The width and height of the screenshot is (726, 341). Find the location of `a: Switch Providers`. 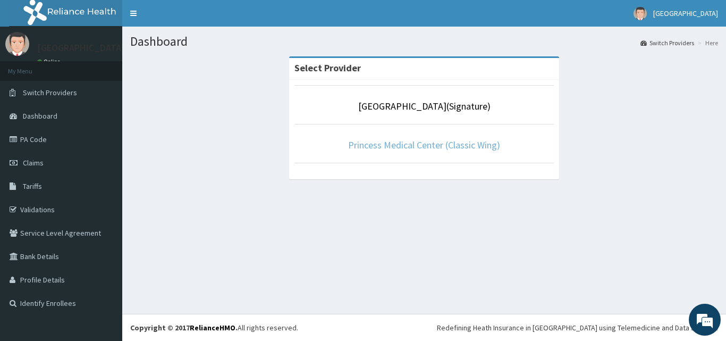

a: Switch Providers is located at coordinates (667, 43).